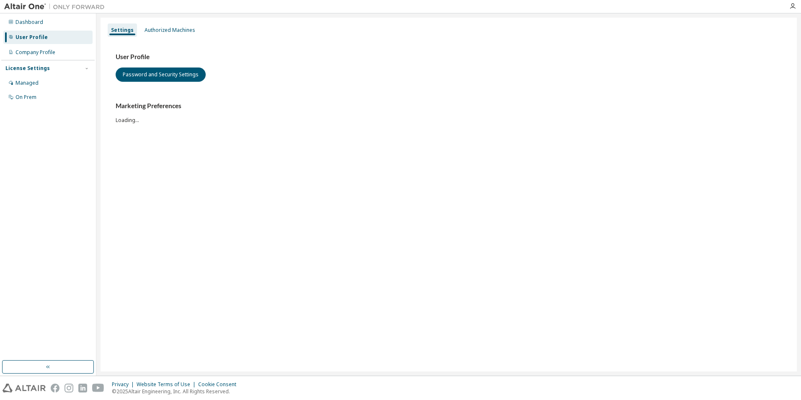 This screenshot has width=801, height=400. What do you see at coordinates (83, 388) in the screenshot?
I see `img: linkedin.svg` at bounding box center [83, 388].